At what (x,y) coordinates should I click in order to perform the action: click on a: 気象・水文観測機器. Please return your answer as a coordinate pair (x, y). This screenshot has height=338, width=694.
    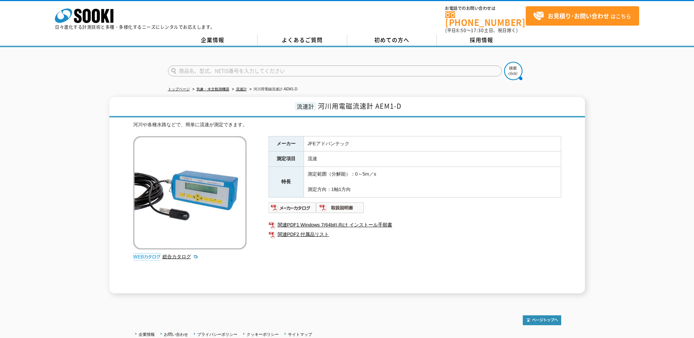
    Looking at the image, I should click on (213, 89).